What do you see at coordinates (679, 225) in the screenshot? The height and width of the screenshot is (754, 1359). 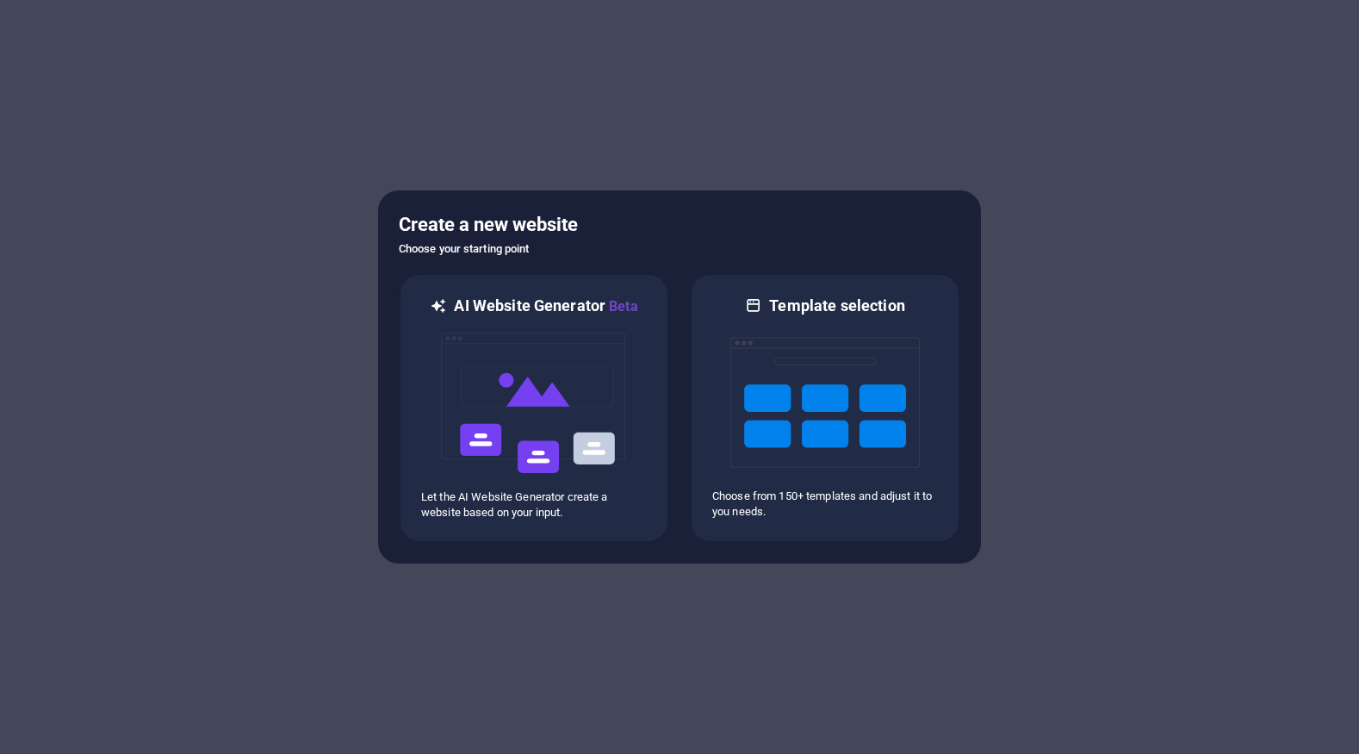 I see `h5: Create a new website` at bounding box center [679, 225].